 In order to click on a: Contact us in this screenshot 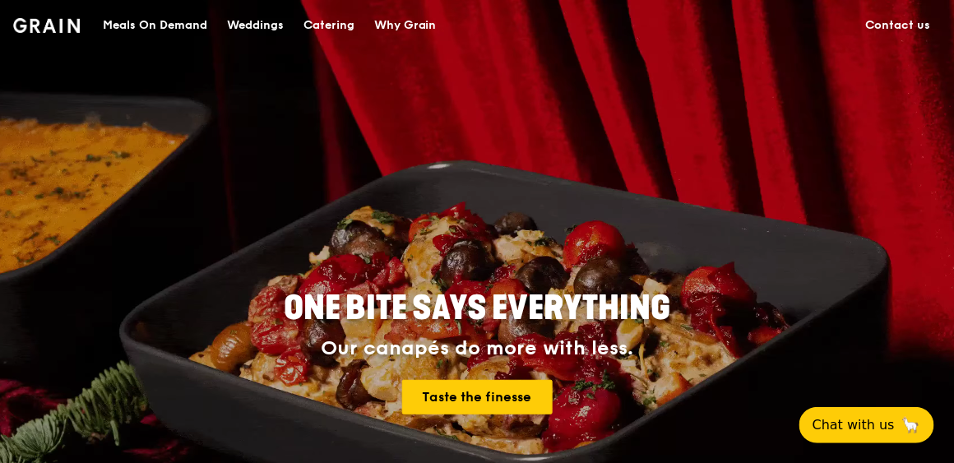, I will do `click(898, 26)`.